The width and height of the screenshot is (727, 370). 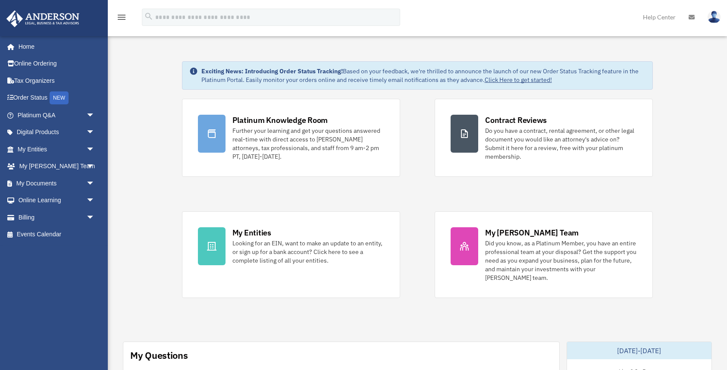 I want to click on strong: Exciting News: Introducing Order Status Tracking!, so click(x=272, y=71).